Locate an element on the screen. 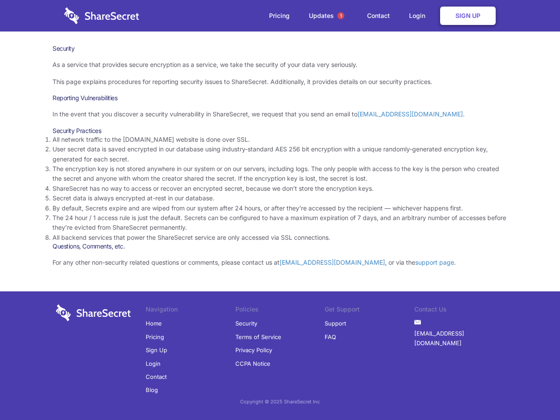 This screenshot has height=420, width=560. a: Terms of Service is located at coordinates (258, 337).